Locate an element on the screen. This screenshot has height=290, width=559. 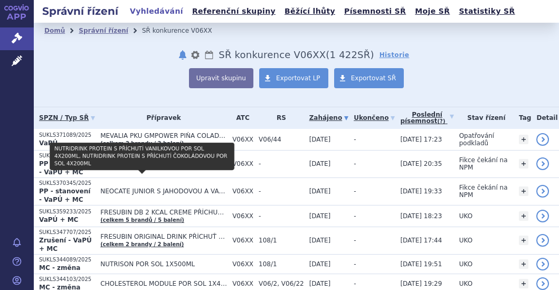
th: Stav řízení is located at coordinates (484, 118).